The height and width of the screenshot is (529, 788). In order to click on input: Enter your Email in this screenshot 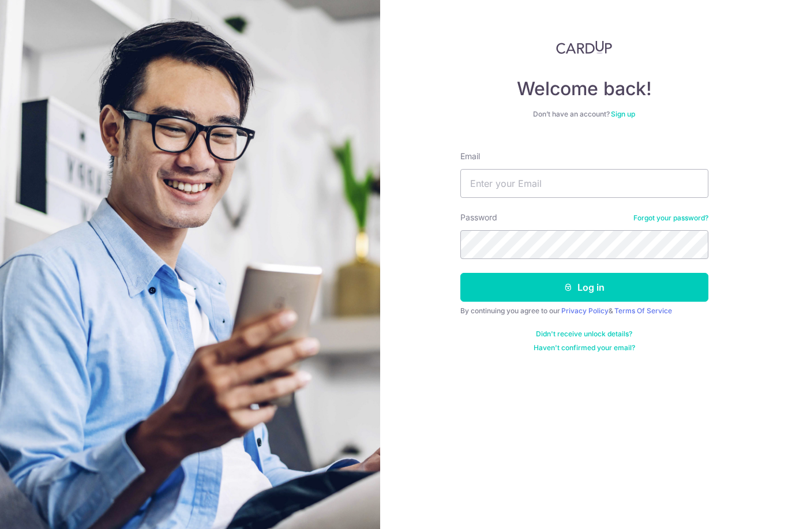, I will do `click(584, 183)`.